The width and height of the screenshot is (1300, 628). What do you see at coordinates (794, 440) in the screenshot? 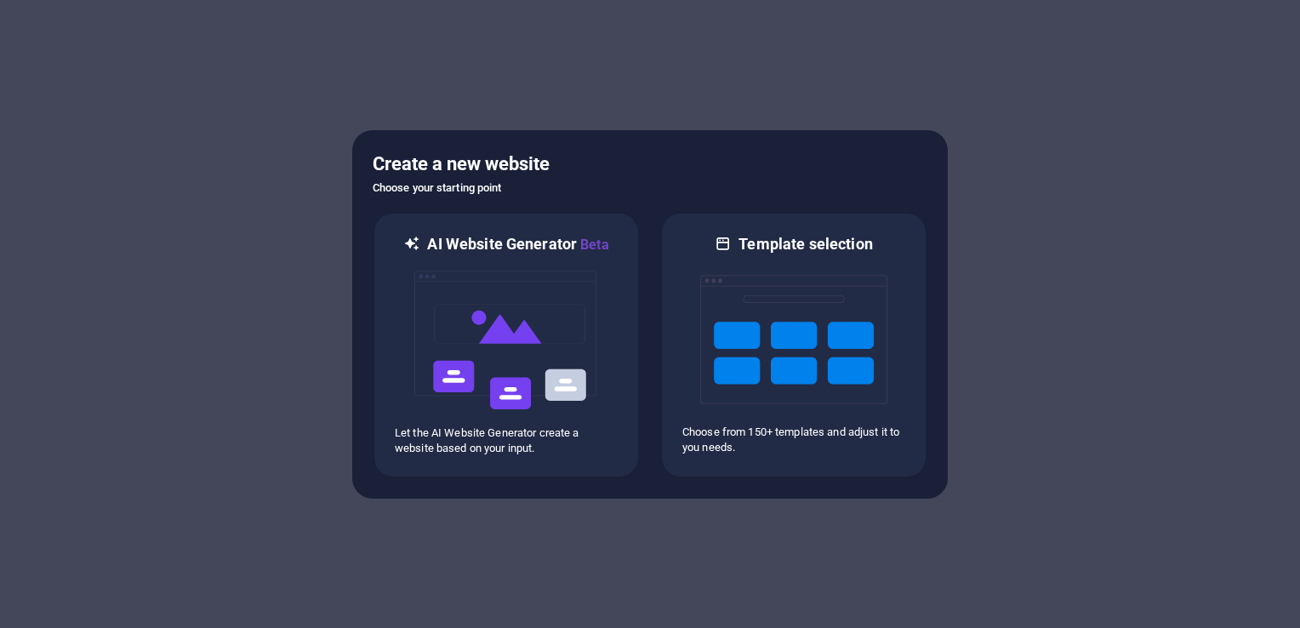
I see `p: Choose from 150+ templates and adjust it to you needs.` at bounding box center [794, 440].